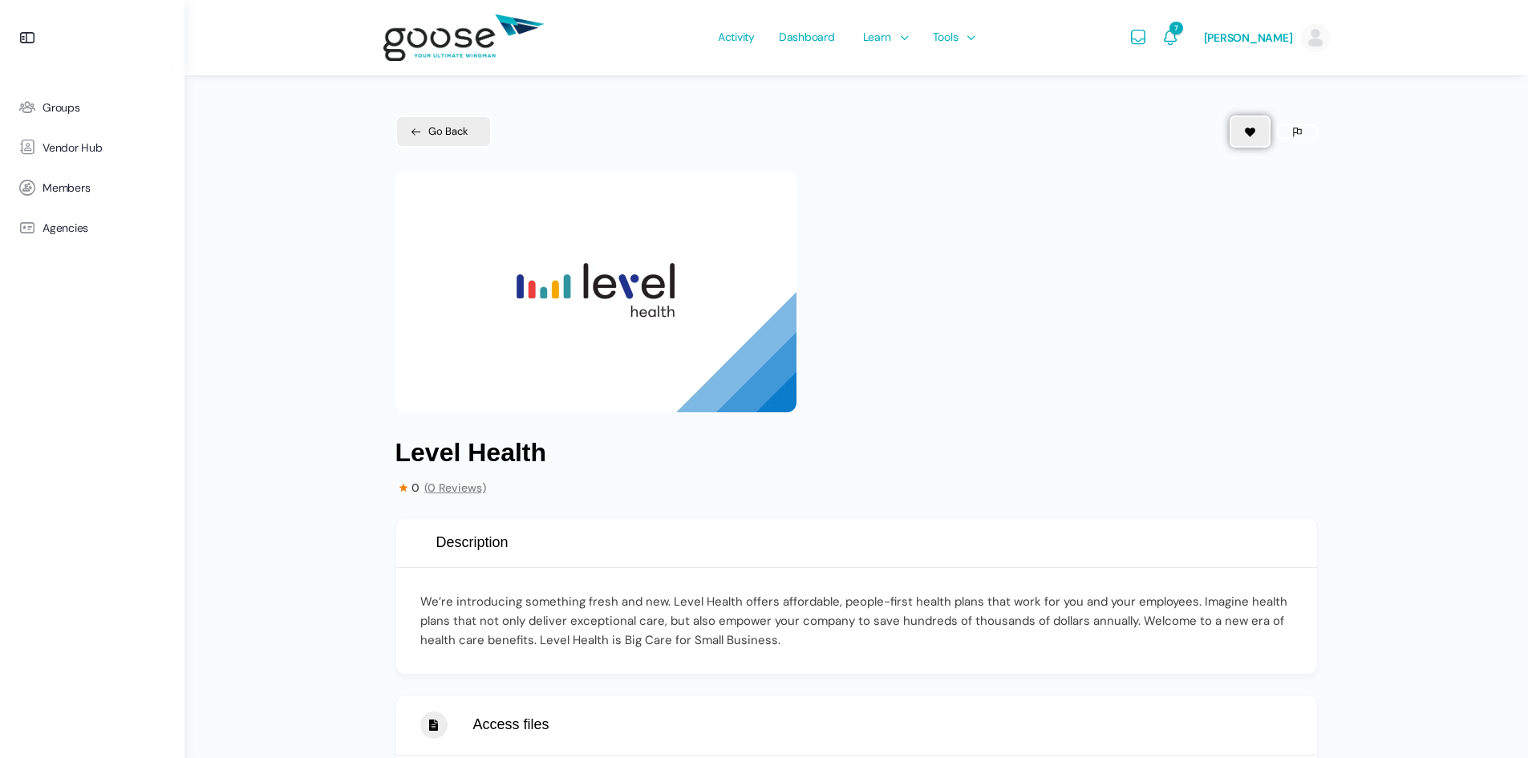 Image resolution: width=1528 pixels, height=758 pixels. Describe the element at coordinates (596, 292) in the screenshot. I see `img: Level Health (1)` at that location.